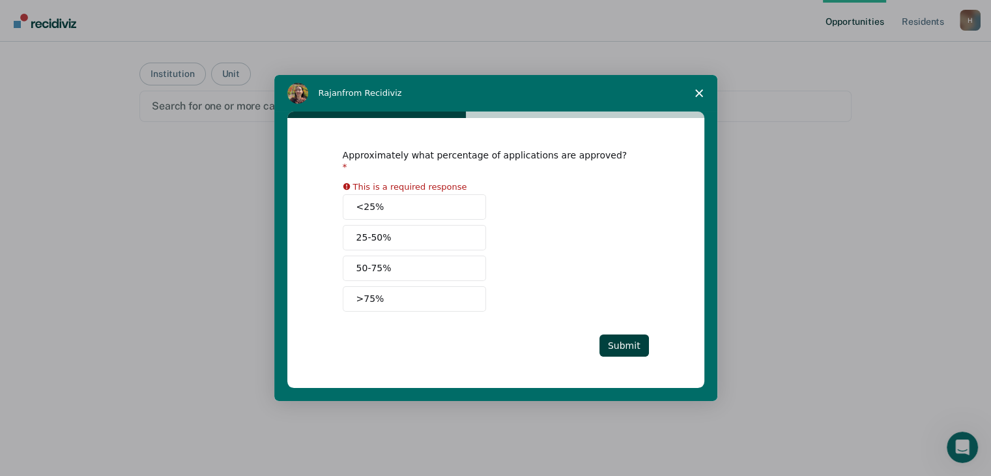  Describe the element at coordinates (415, 207) in the screenshot. I see `button: <25%` at that location.